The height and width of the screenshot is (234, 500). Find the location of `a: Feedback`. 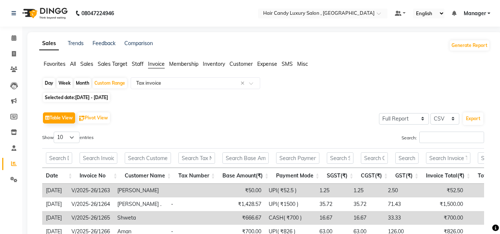

a: Feedback is located at coordinates (104, 43).